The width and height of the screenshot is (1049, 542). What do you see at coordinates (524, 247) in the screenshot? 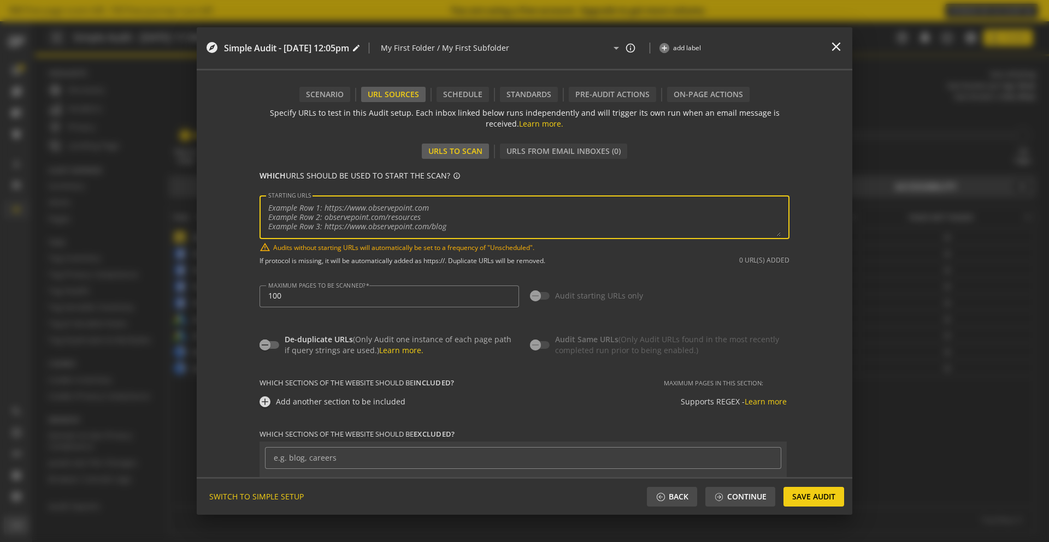
I see `mat-hint: Audits without starting URLs will automatically be set to a frequency of "Unscheduled".` at bounding box center [524, 247].